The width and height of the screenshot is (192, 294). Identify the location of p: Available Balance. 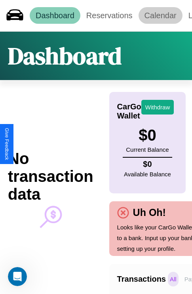
(147, 174).